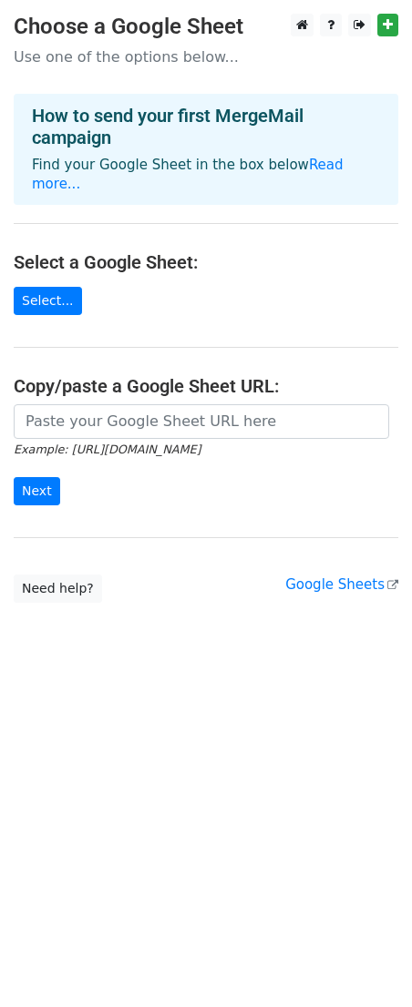 This screenshot has height=1007, width=412. Describe the element at coordinates (206, 175) in the screenshot. I see `p: Find your Google Sheet in the box below` at that location.